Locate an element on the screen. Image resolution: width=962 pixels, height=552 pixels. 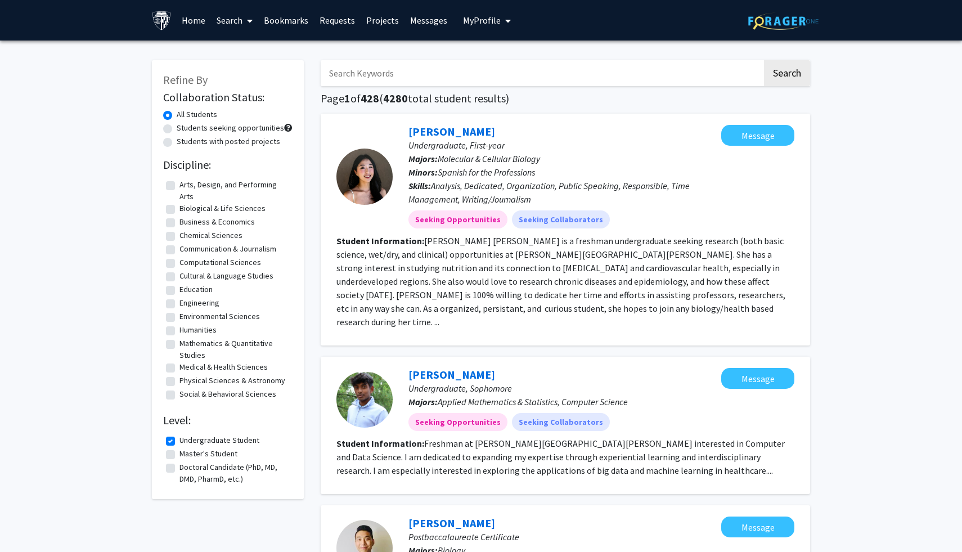
button: Message Yoonseo Linda Lee is located at coordinates (758, 135).